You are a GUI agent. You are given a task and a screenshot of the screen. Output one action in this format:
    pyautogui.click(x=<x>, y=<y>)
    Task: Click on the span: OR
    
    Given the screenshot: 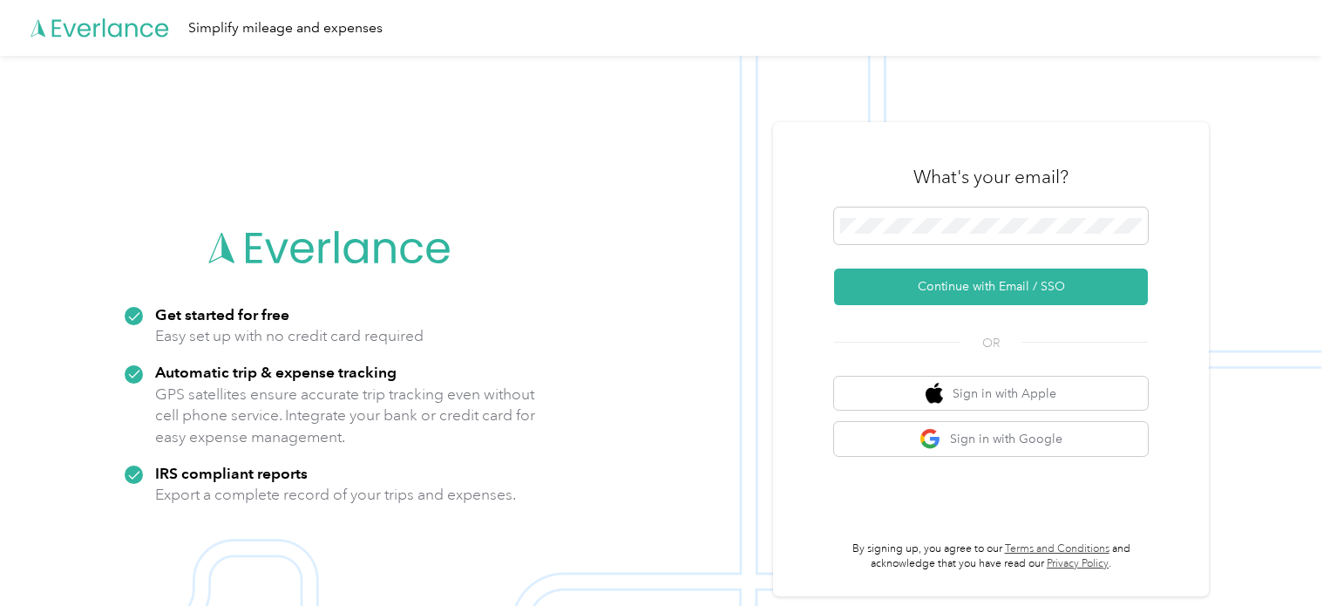 What is the action you would take?
    pyautogui.click(x=991, y=342)
    